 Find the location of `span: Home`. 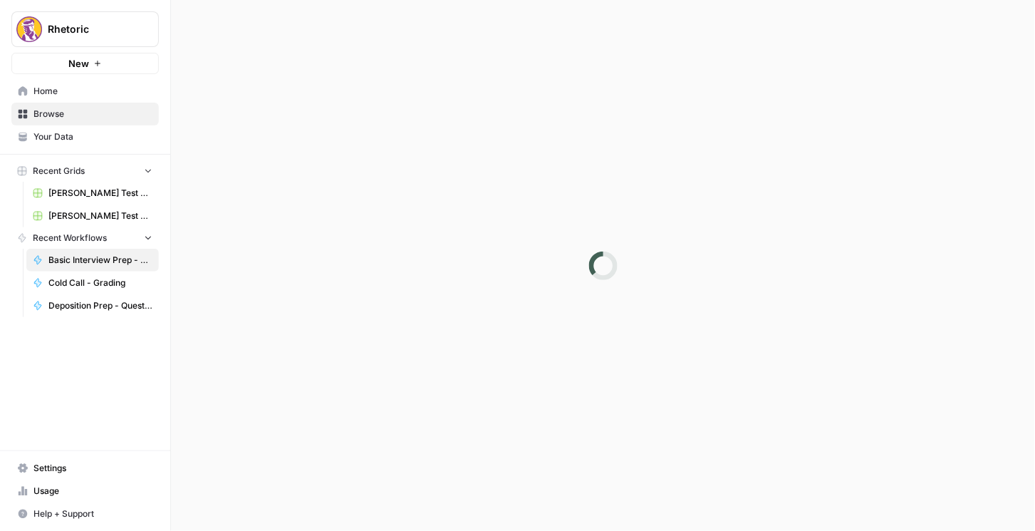

span: Home is located at coordinates (93, 91).